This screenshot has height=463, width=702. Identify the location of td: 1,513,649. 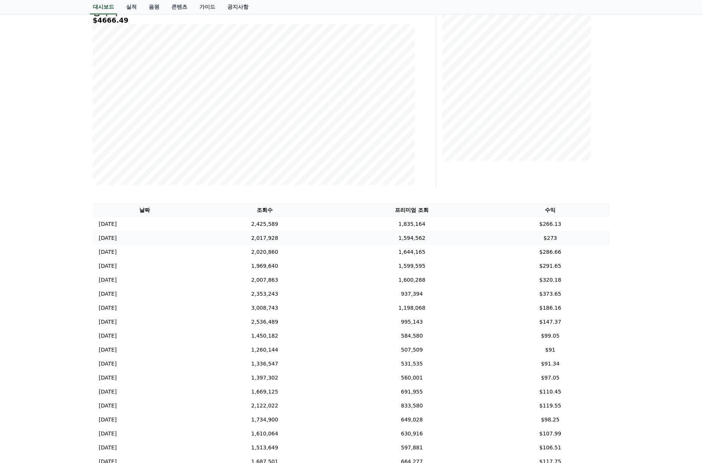
(264, 448).